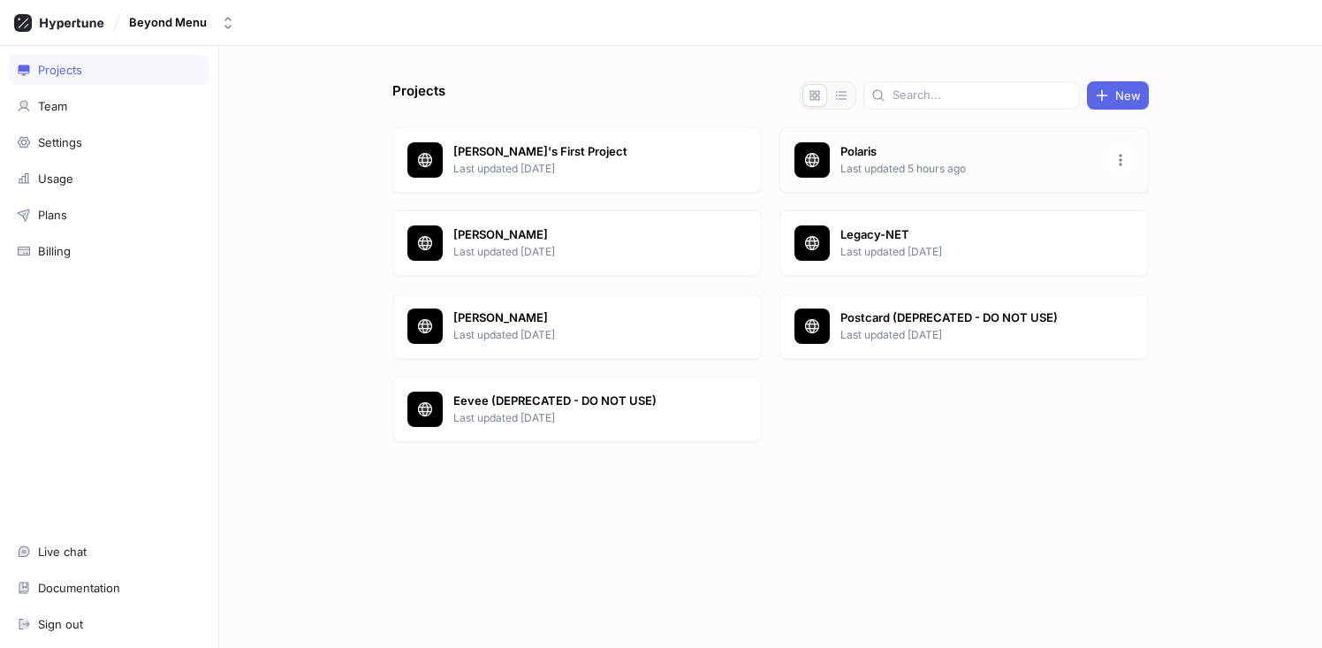 The height and width of the screenshot is (648, 1322). What do you see at coordinates (60, 624) in the screenshot?
I see `div: Sign out` at bounding box center [60, 624].